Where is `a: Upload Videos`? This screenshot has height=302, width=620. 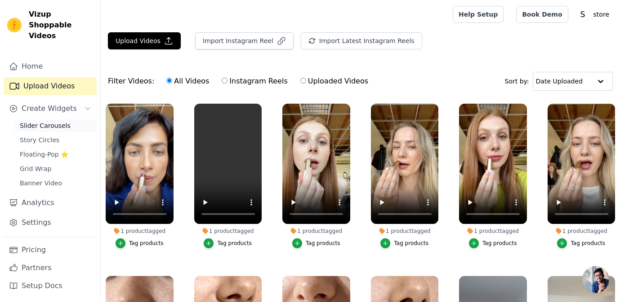
a: Upload Videos is located at coordinates (50, 86).